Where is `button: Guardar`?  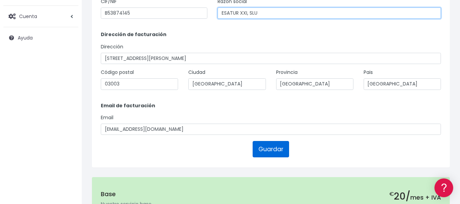
button: Guardar is located at coordinates (270, 149).